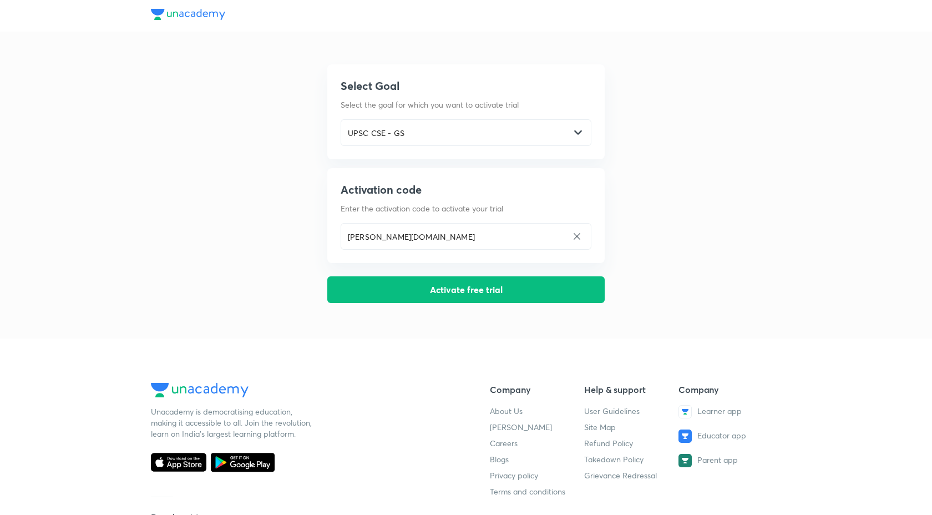  I want to click on a: Refund Policy, so click(609, 443).